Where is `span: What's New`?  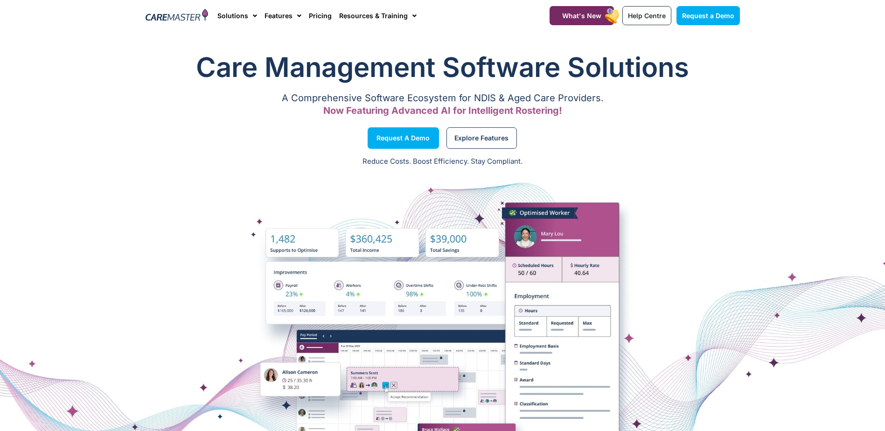
span: What's New is located at coordinates (582, 15).